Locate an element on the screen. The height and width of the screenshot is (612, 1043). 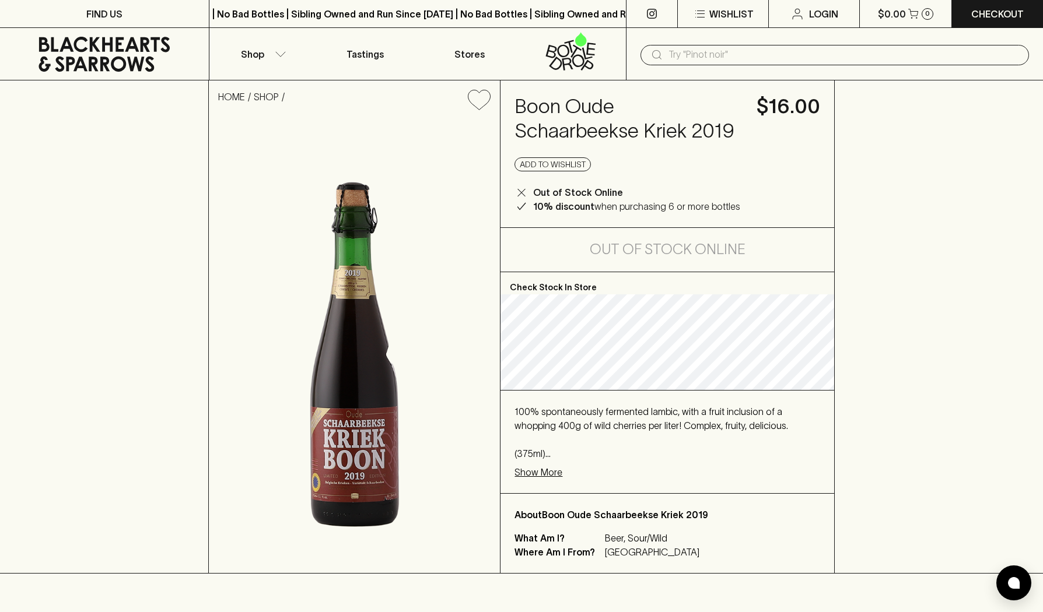
p: when purchasing 6 or more bottles is located at coordinates (636, 206).